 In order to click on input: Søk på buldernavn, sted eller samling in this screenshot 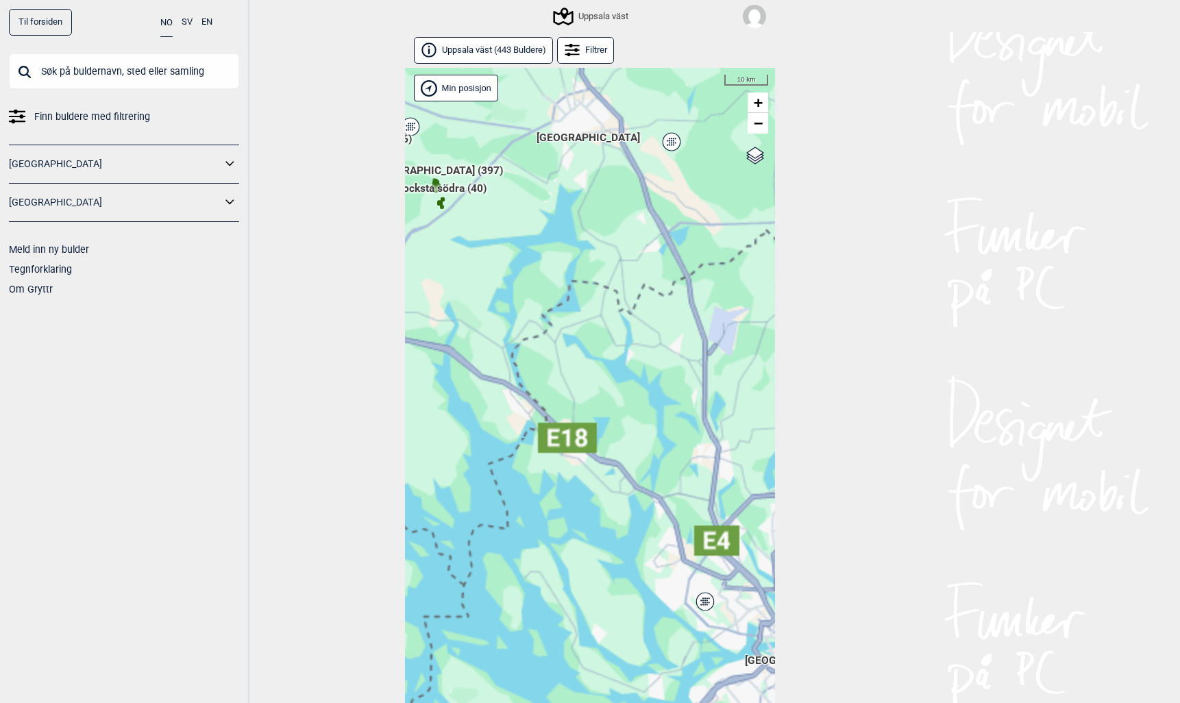, I will do `click(124, 71)`.